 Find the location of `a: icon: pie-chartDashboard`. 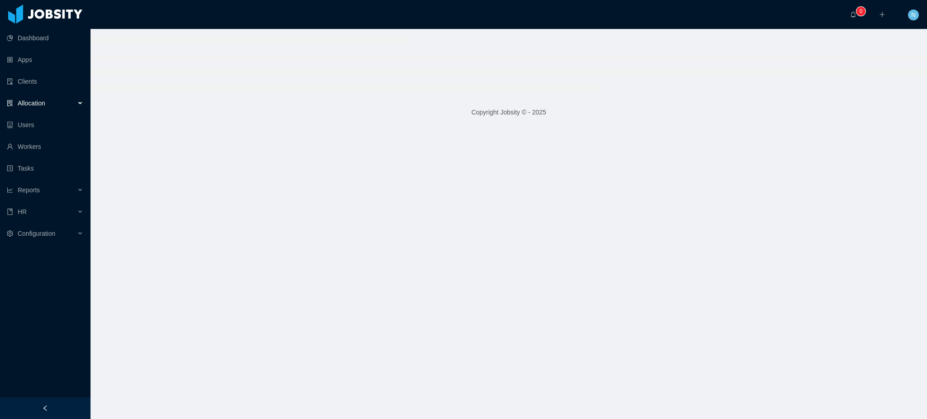

a: icon: pie-chartDashboard is located at coordinates (45, 38).